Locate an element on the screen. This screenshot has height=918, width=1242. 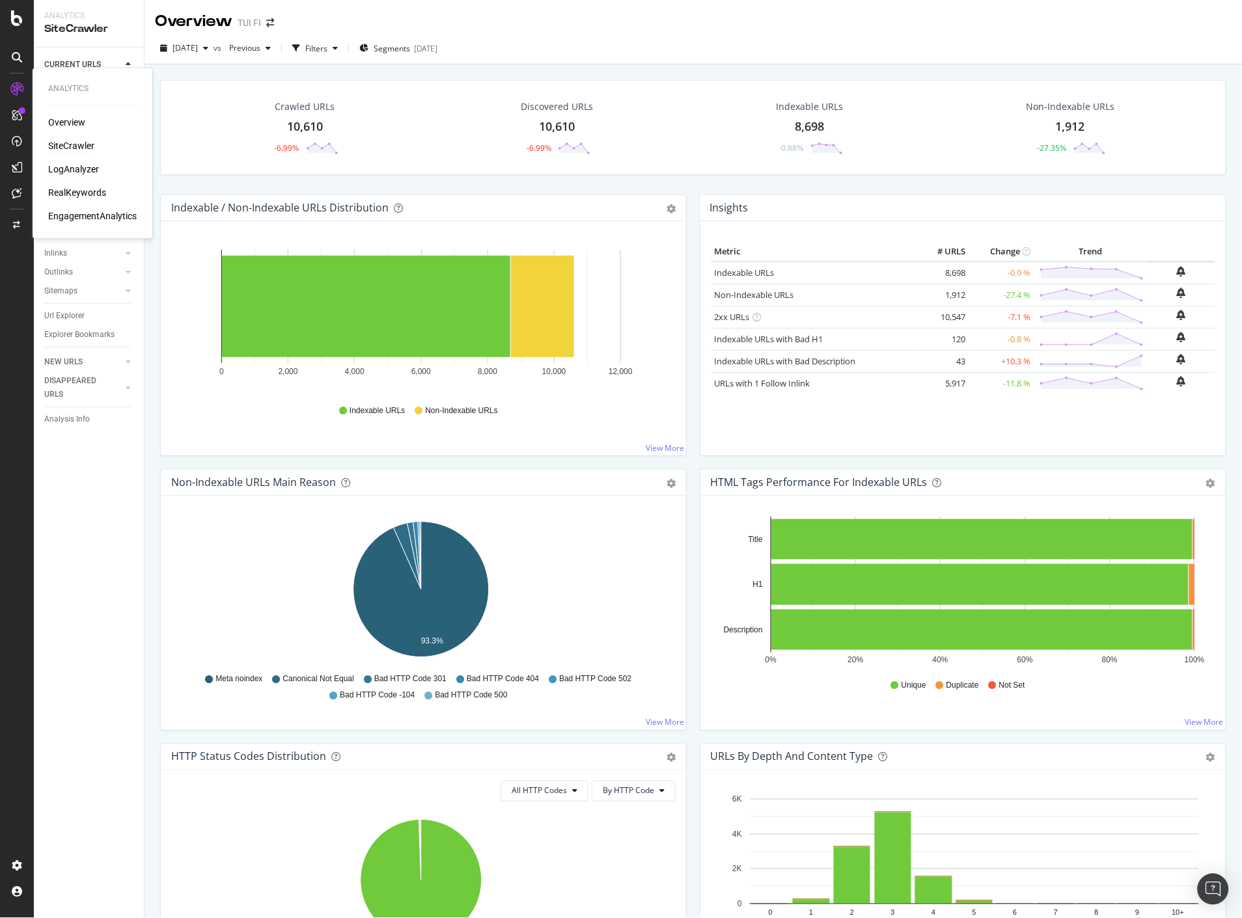
div: arrow-right-arrow-left is located at coordinates (270, 23).